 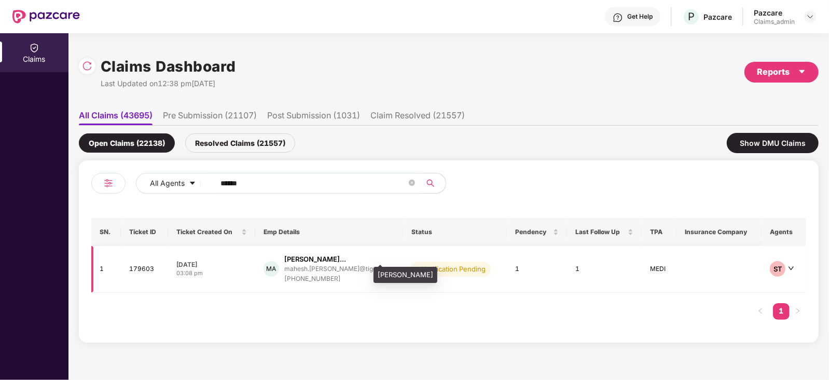 I want to click on img: svg+xml;base64,PHN2ZyBpZD0iRHJvcGRvd24tMzJ4MzIiIHhtbG5zPSJodHRwOi8vd3d3LnczLm9yZy8yMDAwL3N2ZyIgd2..., so click(x=810, y=17).